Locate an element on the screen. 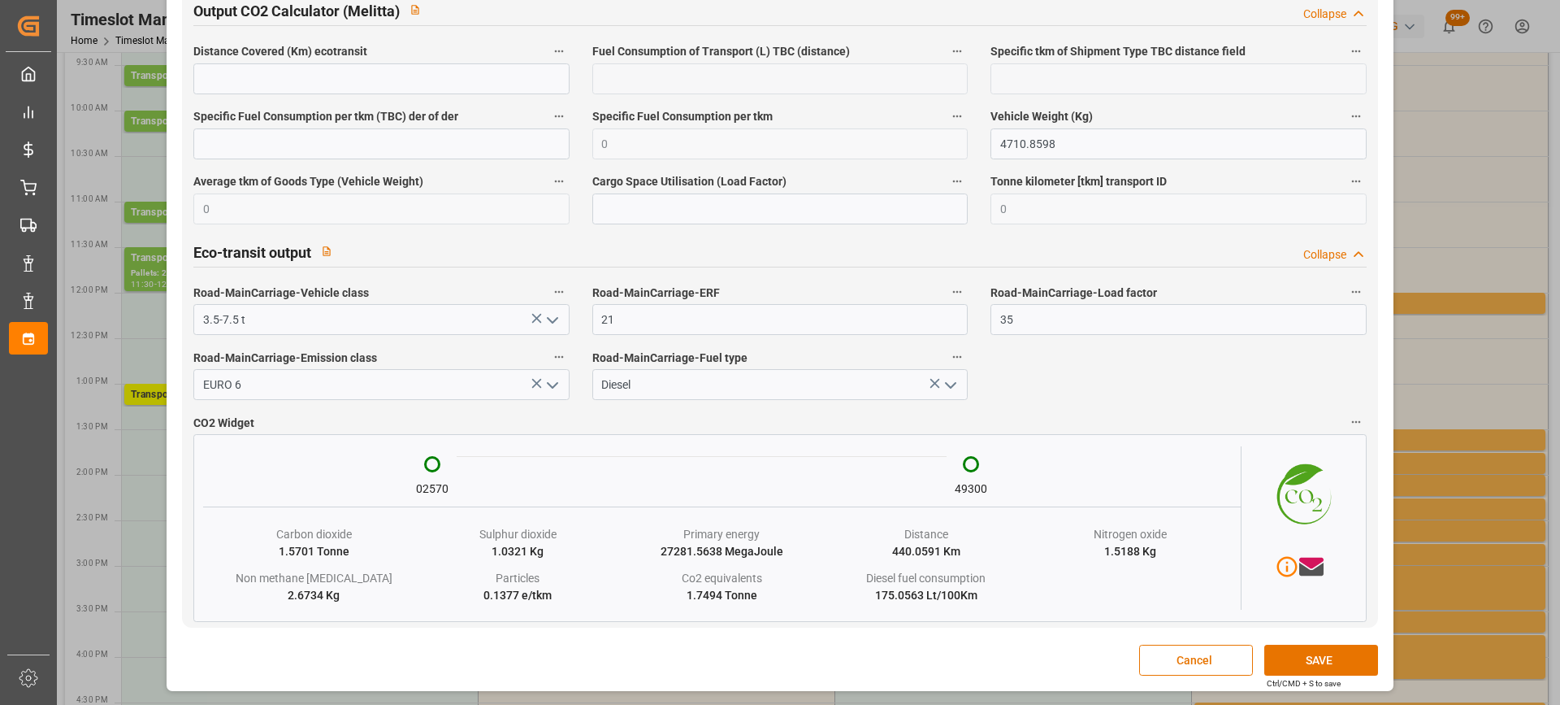  span: Specific Fuel Consumption per tkm (TBC) der of der is located at coordinates (326, 116).